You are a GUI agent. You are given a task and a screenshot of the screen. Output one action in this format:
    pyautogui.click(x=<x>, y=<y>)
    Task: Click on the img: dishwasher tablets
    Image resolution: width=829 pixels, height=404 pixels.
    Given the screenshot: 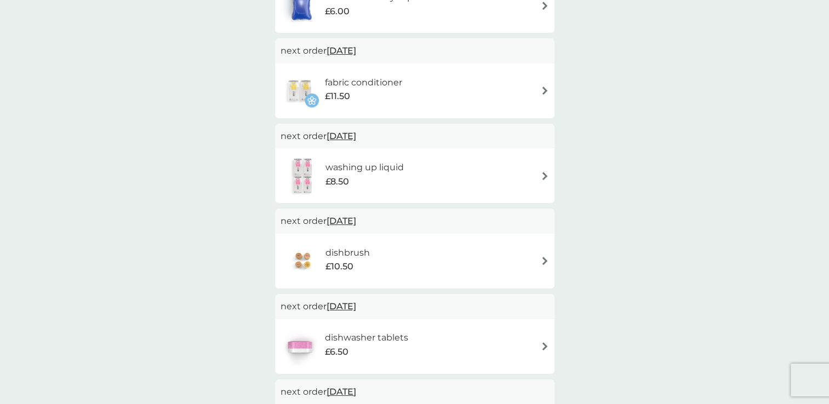 What is the action you would take?
    pyautogui.click(x=300, y=347)
    